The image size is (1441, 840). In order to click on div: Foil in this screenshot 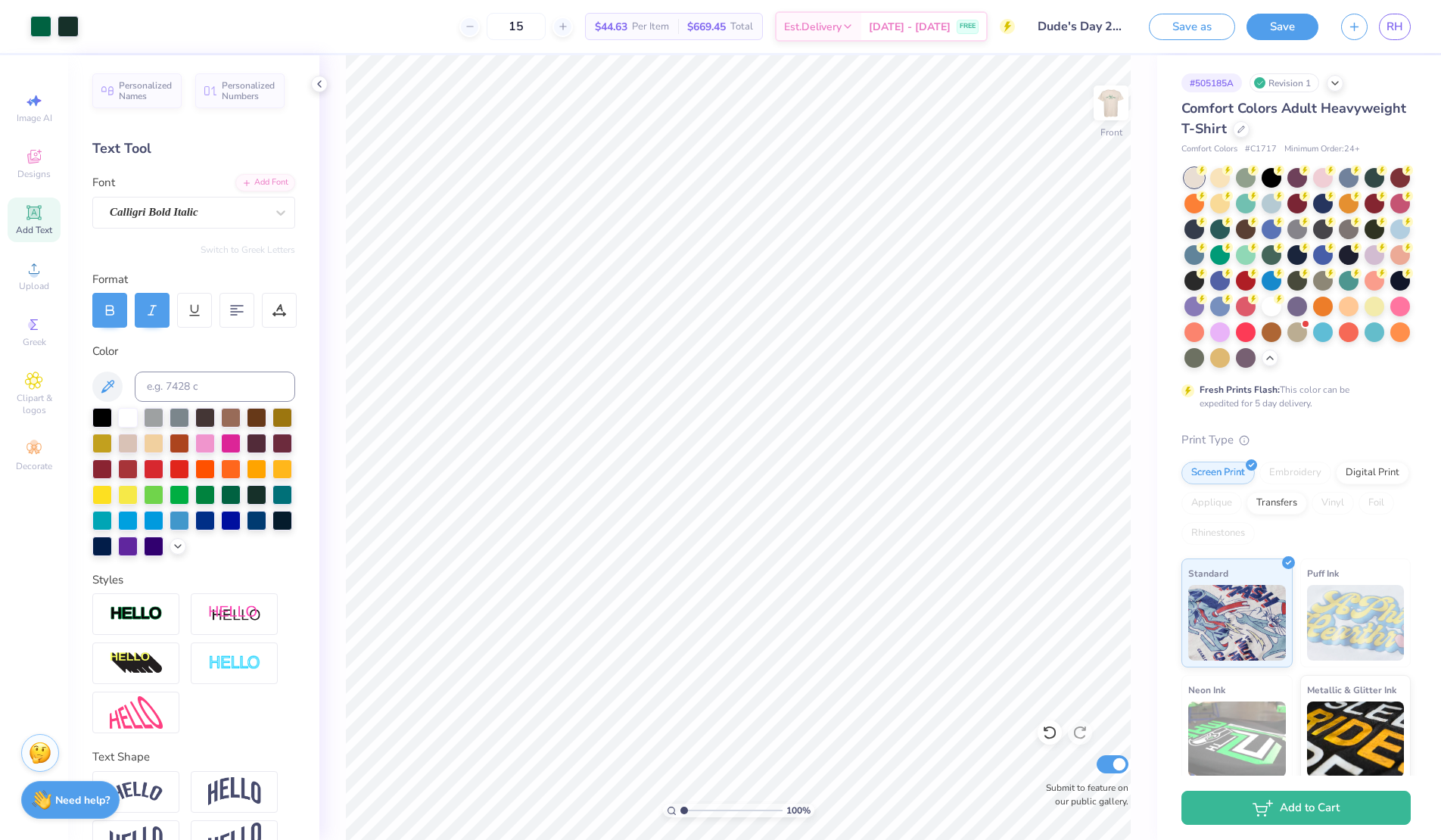, I will do `click(1376, 504)`.